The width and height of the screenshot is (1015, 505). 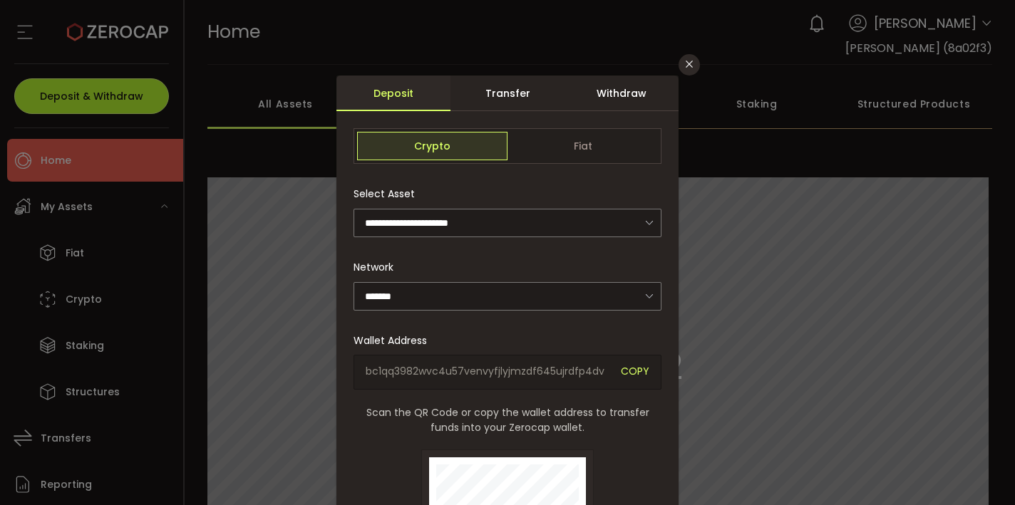 What do you see at coordinates (507, 420) in the screenshot?
I see `span: Scan the QR Code or copy the wallet address to transfer funds into your Zerocap wallet.` at bounding box center [507, 420].